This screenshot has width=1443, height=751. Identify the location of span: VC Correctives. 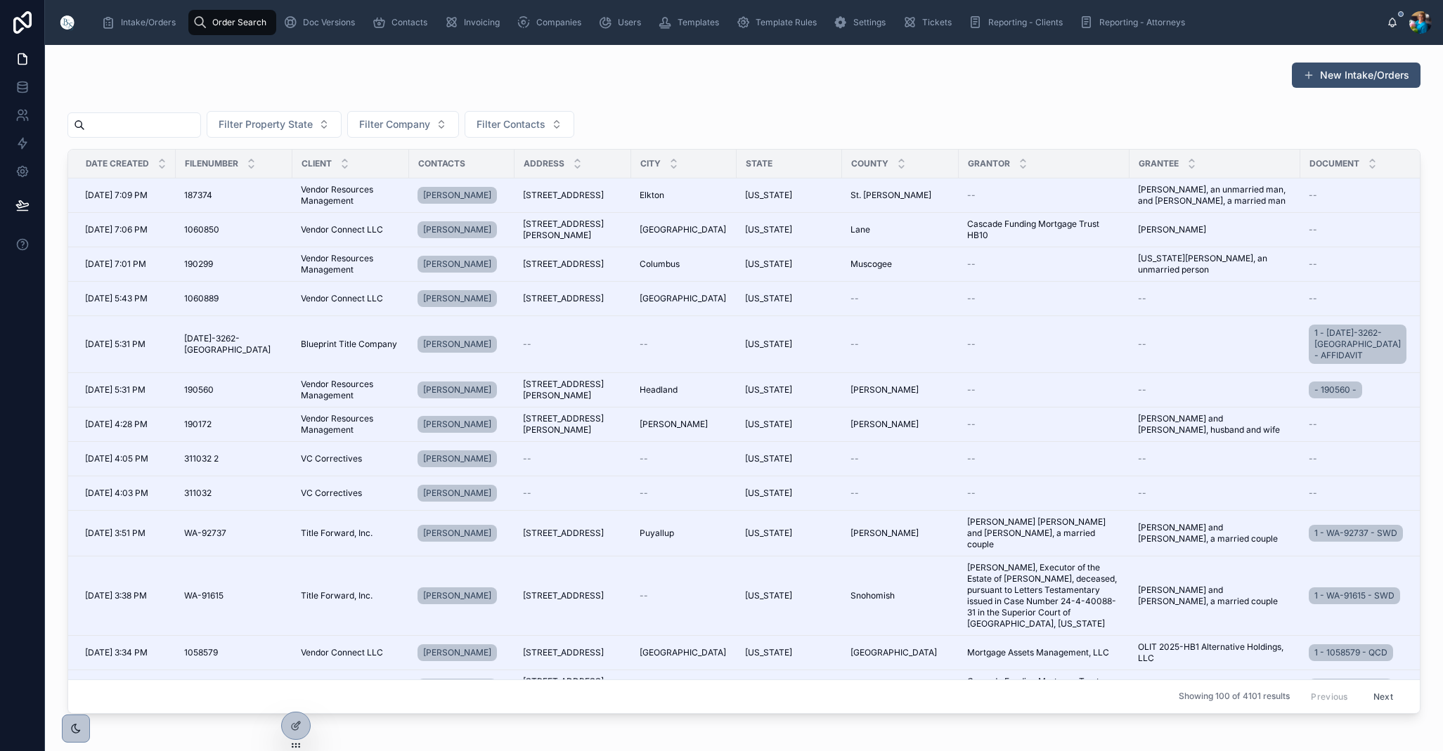
(331, 459).